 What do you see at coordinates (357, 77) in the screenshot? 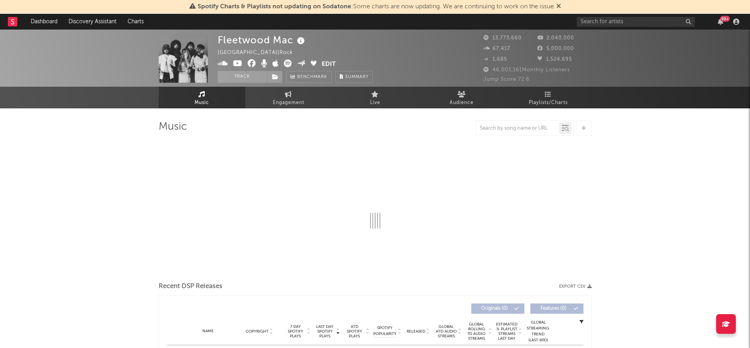
I see `span: Summary` at bounding box center [357, 77].